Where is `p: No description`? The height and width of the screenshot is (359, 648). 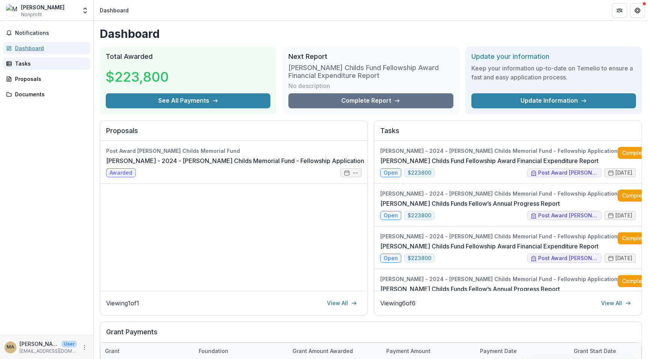
p: No description is located at coordinates (309, 86).